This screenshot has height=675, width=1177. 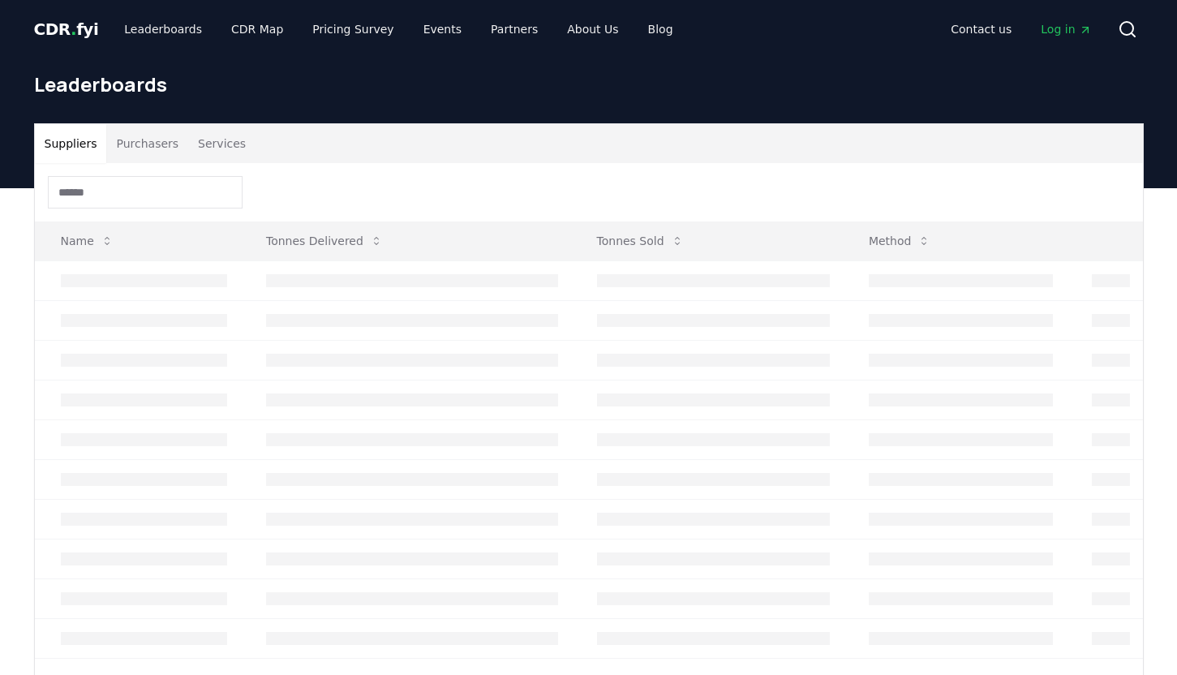 I want to click on a: Pricing Survey, so click(x=353, y=29).